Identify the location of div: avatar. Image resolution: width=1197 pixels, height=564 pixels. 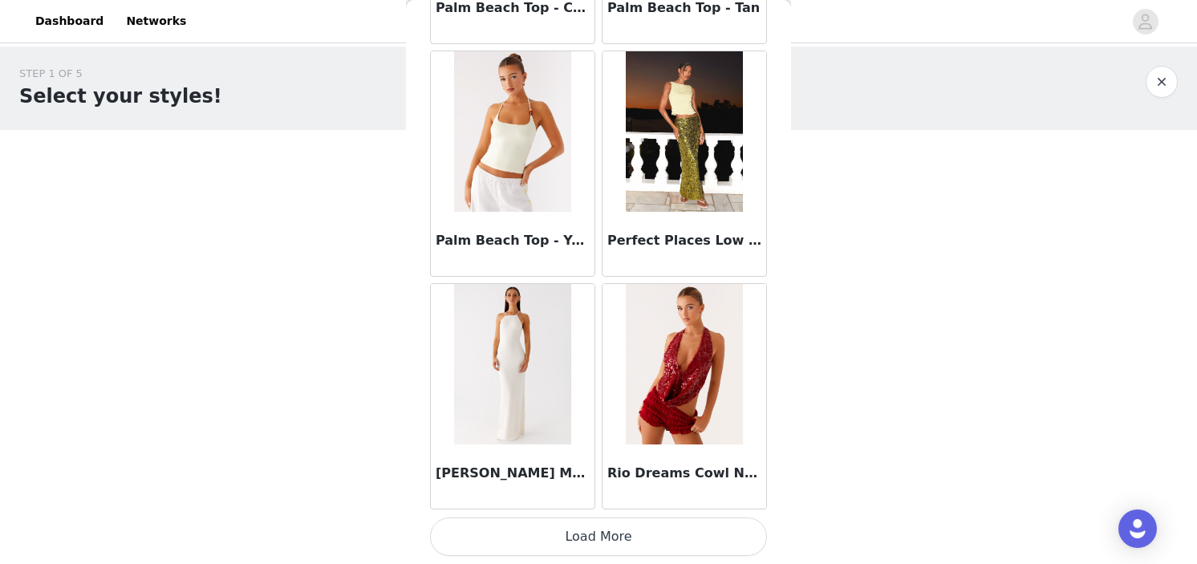
(1145, 22).